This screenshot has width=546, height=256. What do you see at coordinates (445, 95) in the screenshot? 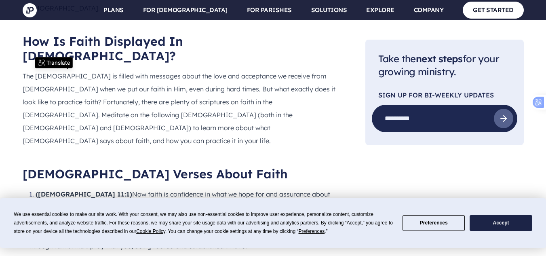
I see `p: SIGN UP FOR Bi-Weekly Updates` at bounding box center [445, 95].